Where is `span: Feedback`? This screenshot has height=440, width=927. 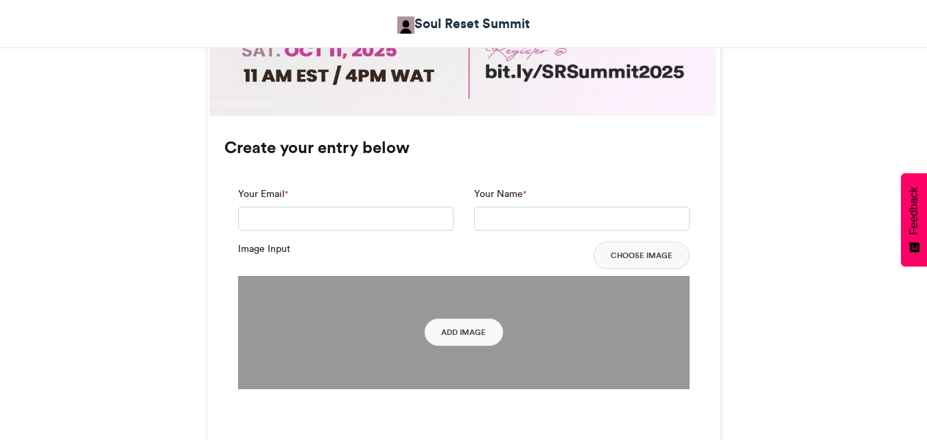 span: Feedback is located at coordinates (914, 211).